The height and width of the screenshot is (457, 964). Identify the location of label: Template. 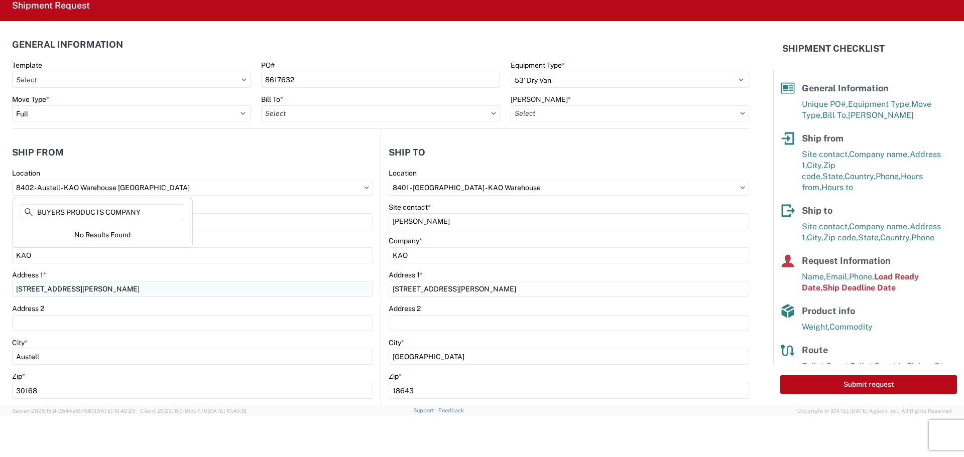
(27, 65).